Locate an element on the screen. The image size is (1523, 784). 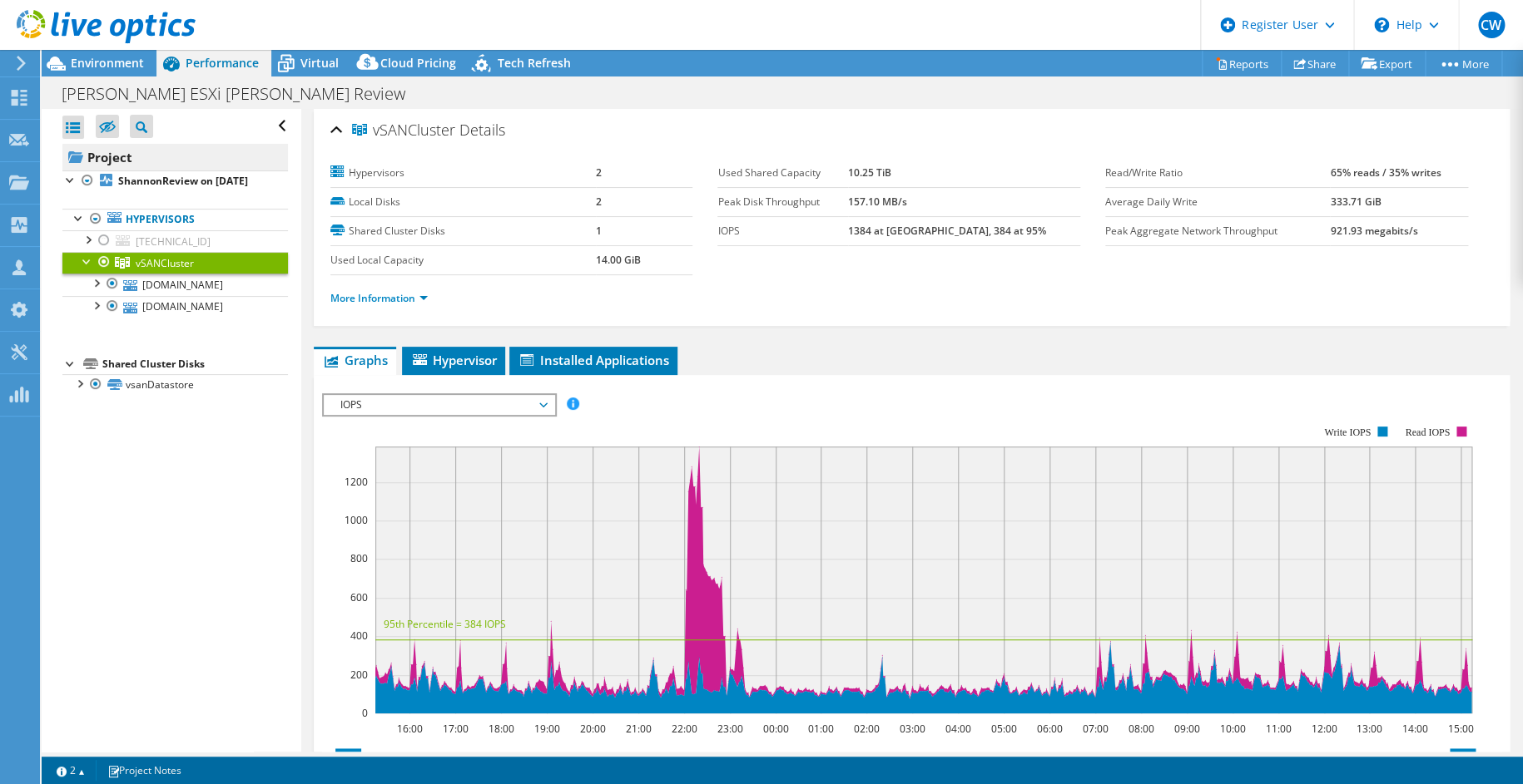
text: 23:00 is located at coordinates (729, 728).